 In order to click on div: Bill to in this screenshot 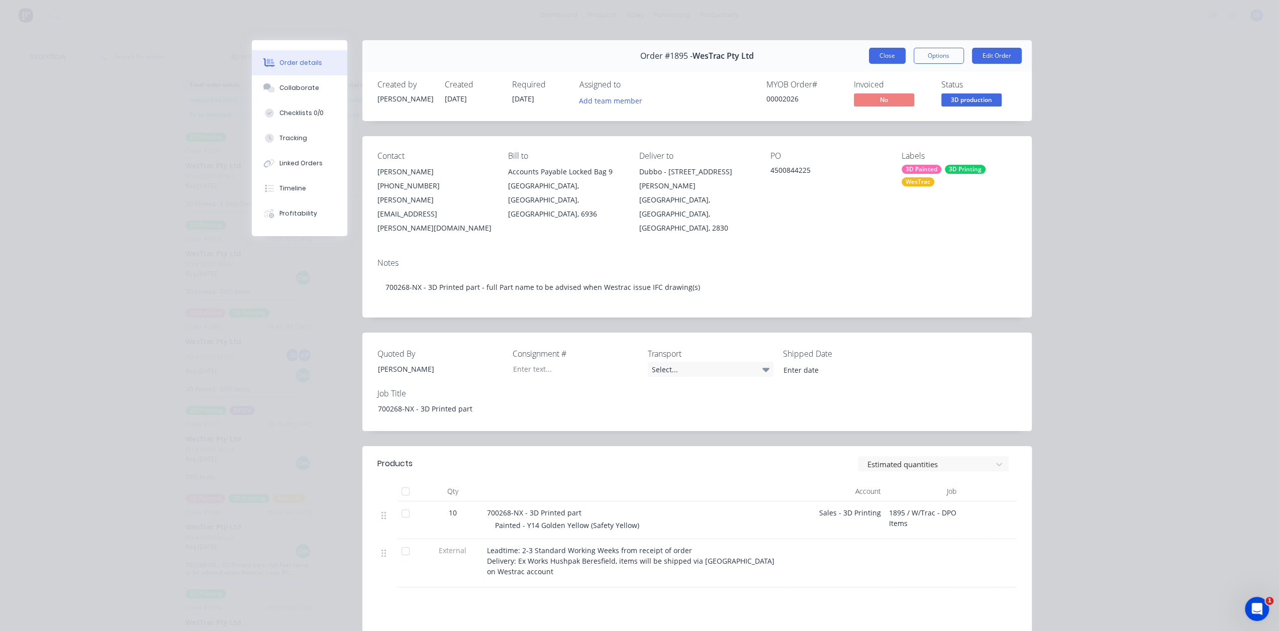, I will do `click(565, 156)`.